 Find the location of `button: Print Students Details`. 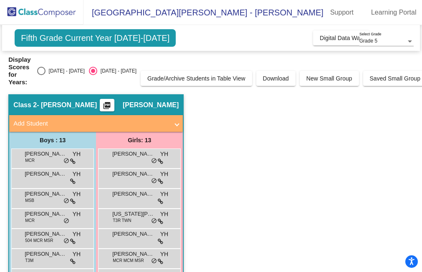

button: Print Students Details is located at coordinates (107, 105).